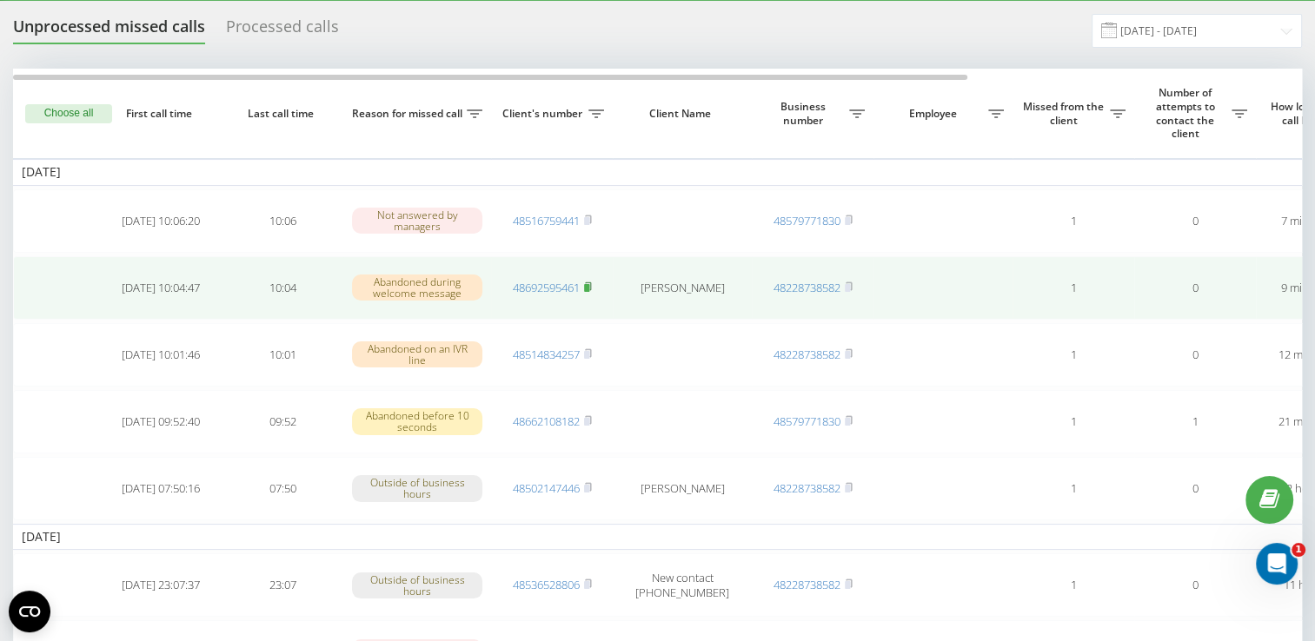 The image size is (1315, 641). I want to click on td: 09:52, so click(282, 421).